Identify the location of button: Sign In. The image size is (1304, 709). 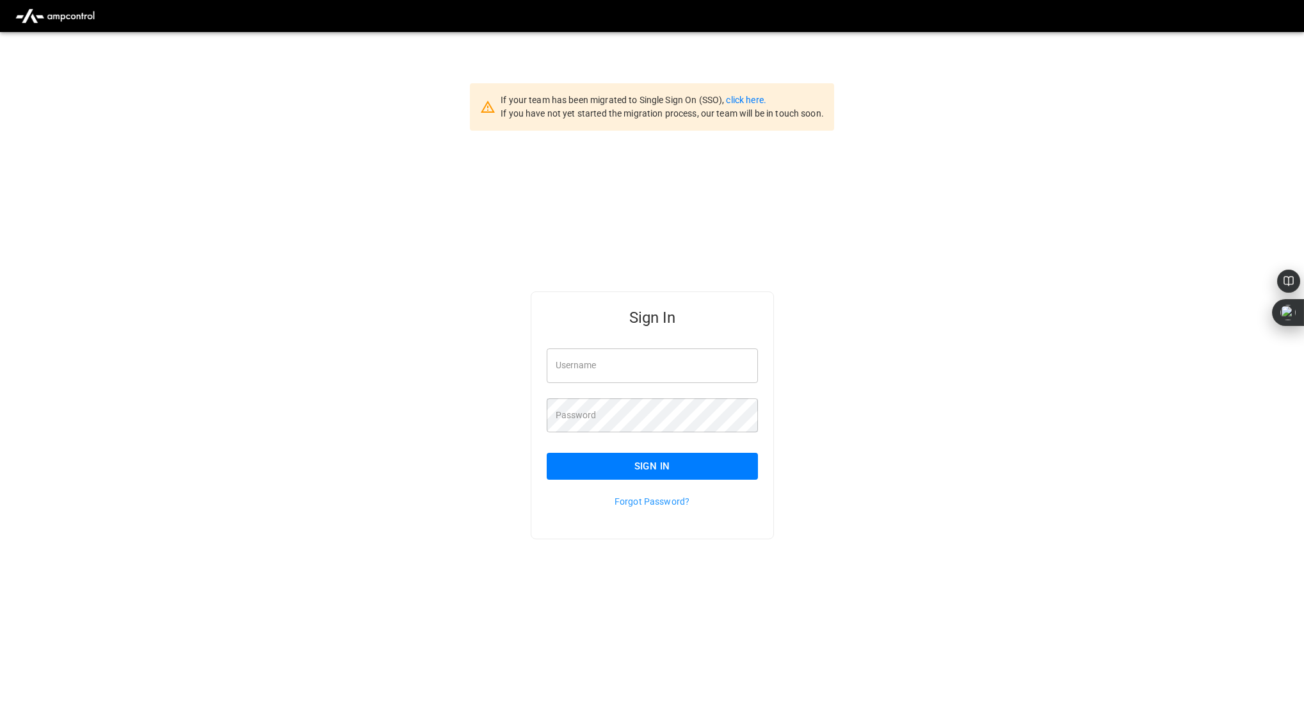
(652, 466).